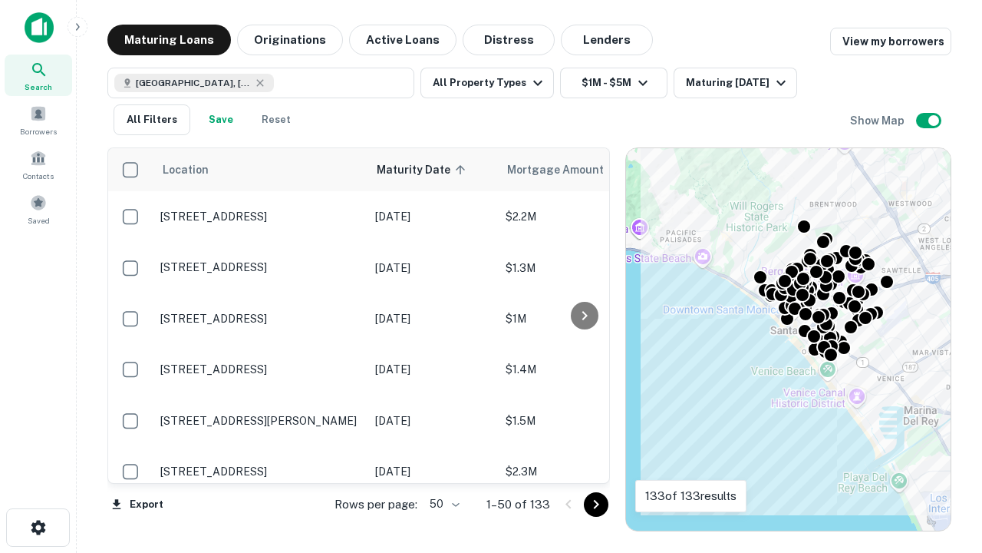  I want to click on a: Borrowers, so click(38, 120).